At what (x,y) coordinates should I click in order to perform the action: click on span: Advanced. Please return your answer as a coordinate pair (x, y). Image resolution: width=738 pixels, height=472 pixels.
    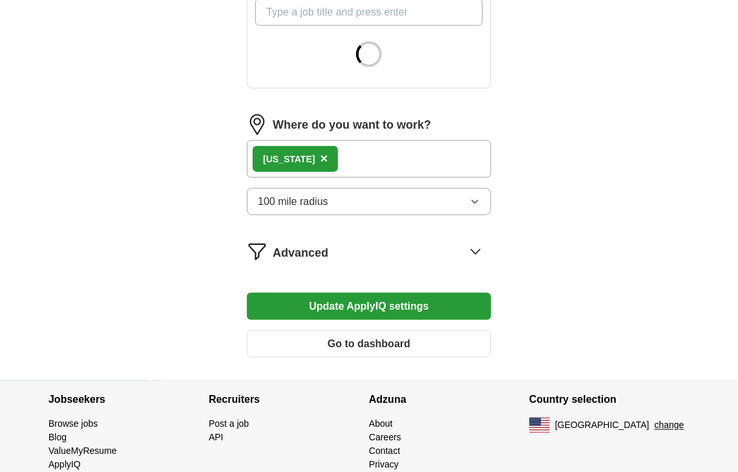
    Looking at the image, I should click on (301, 253).